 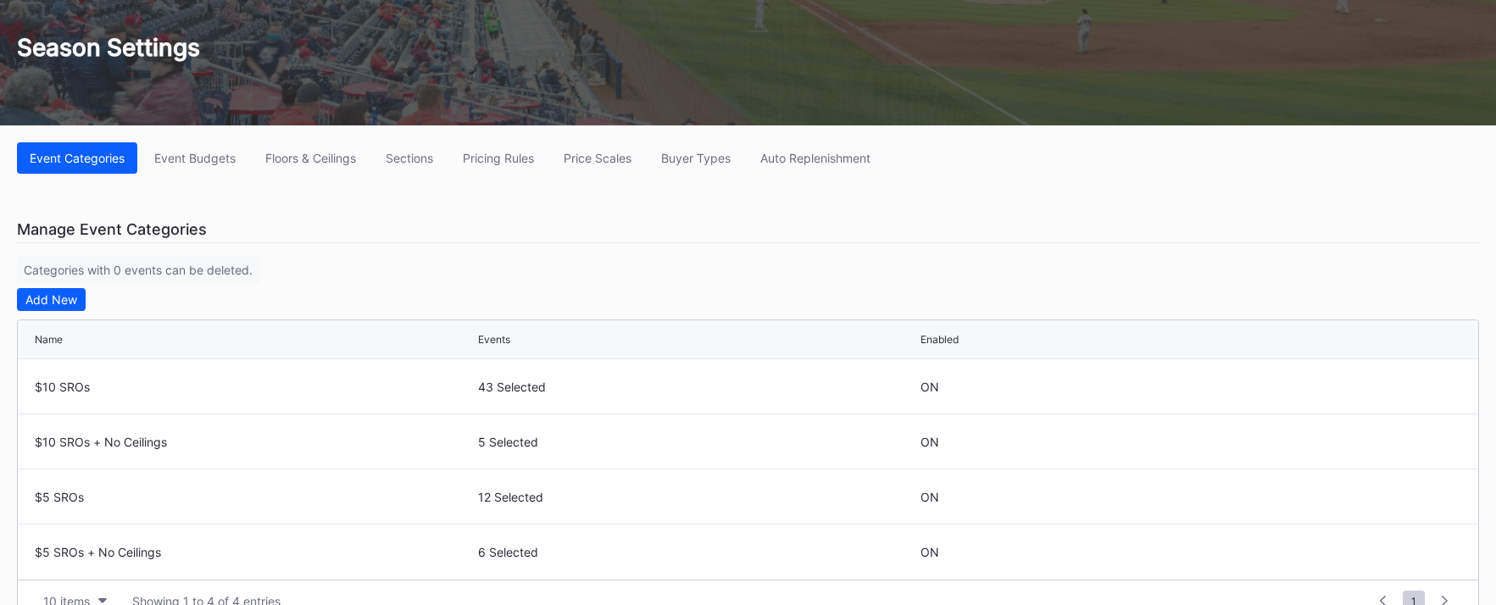 What do you see at coordinates (51, 299) in the screenshot?
I see `div: Add New` at bounding box center [51, 299].